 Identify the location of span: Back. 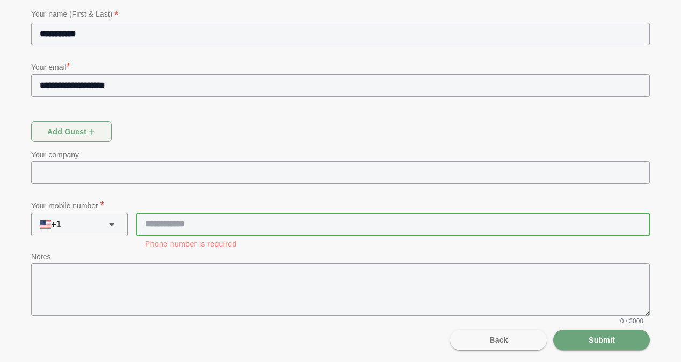
(498, 340).